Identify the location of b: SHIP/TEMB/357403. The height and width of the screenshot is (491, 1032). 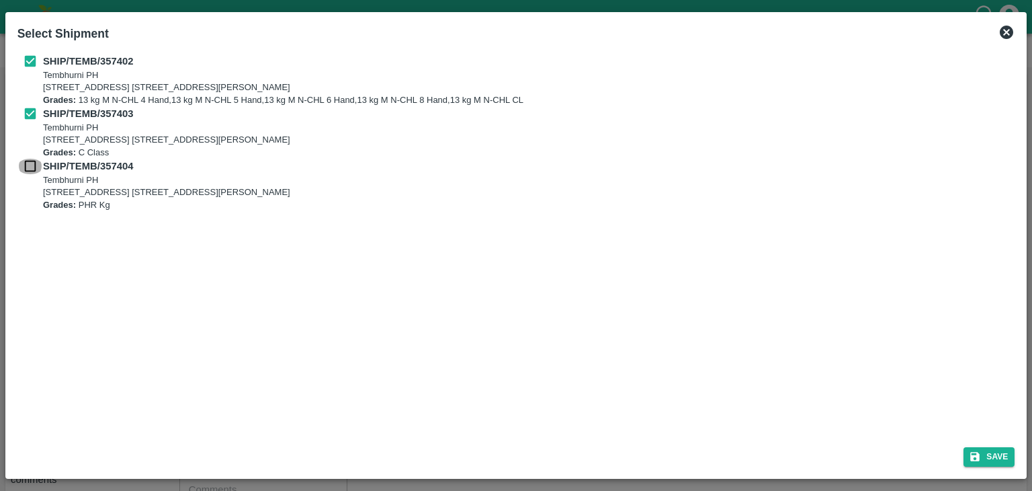
(88, 114).